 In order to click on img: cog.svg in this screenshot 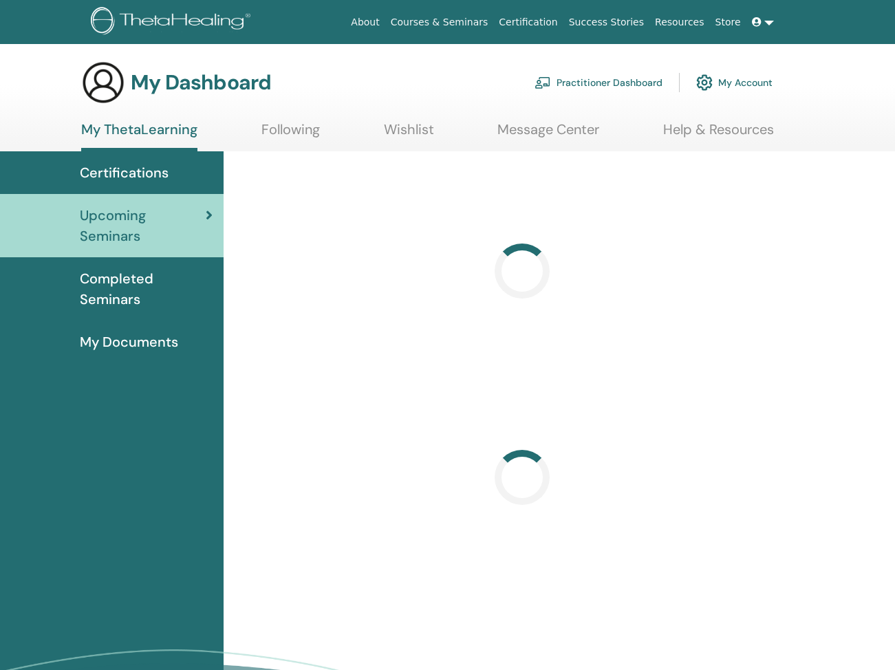, I will do `click(704, 83)`.